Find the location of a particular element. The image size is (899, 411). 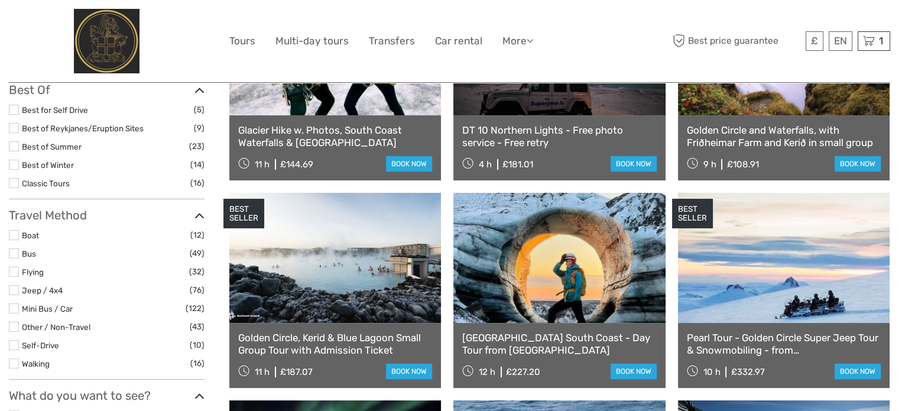

div: EN is located at coordinates (840, 41).